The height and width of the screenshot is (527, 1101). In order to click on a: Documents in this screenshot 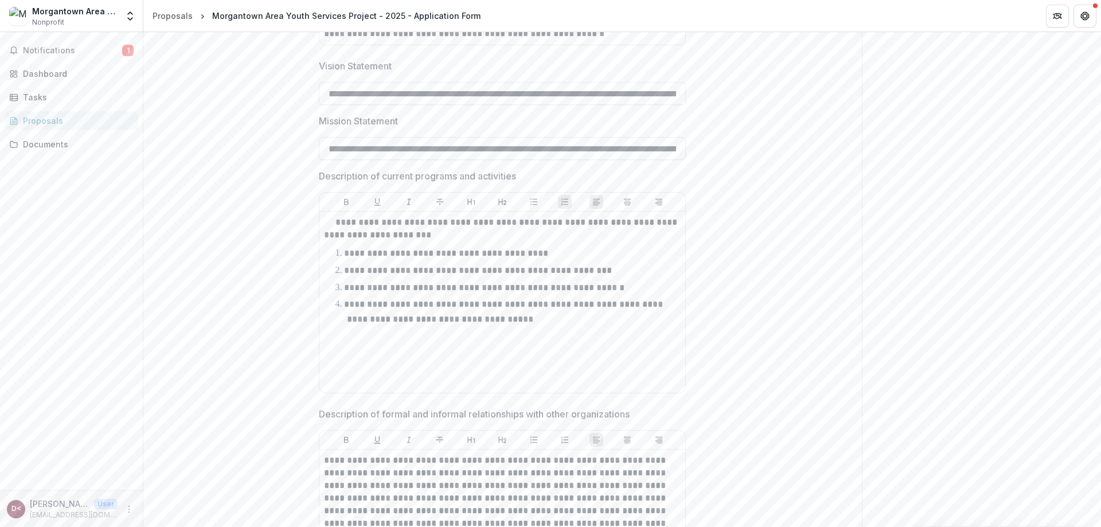, I will do `click(71, 144)`.